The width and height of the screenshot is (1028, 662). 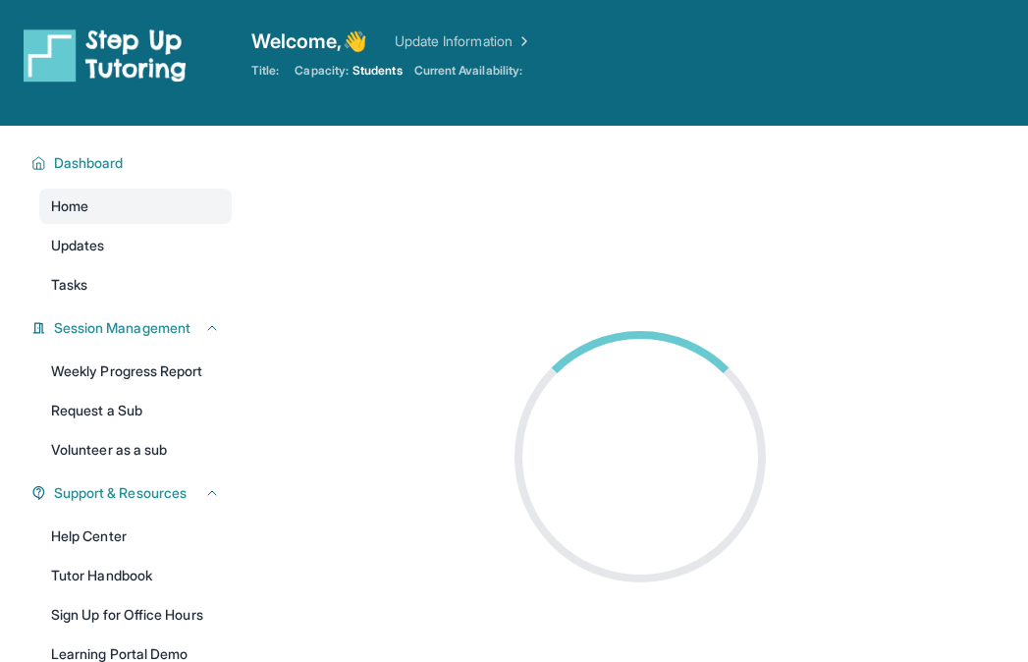 I want to click on span: Current Availability:, so click(x=468, y=71).